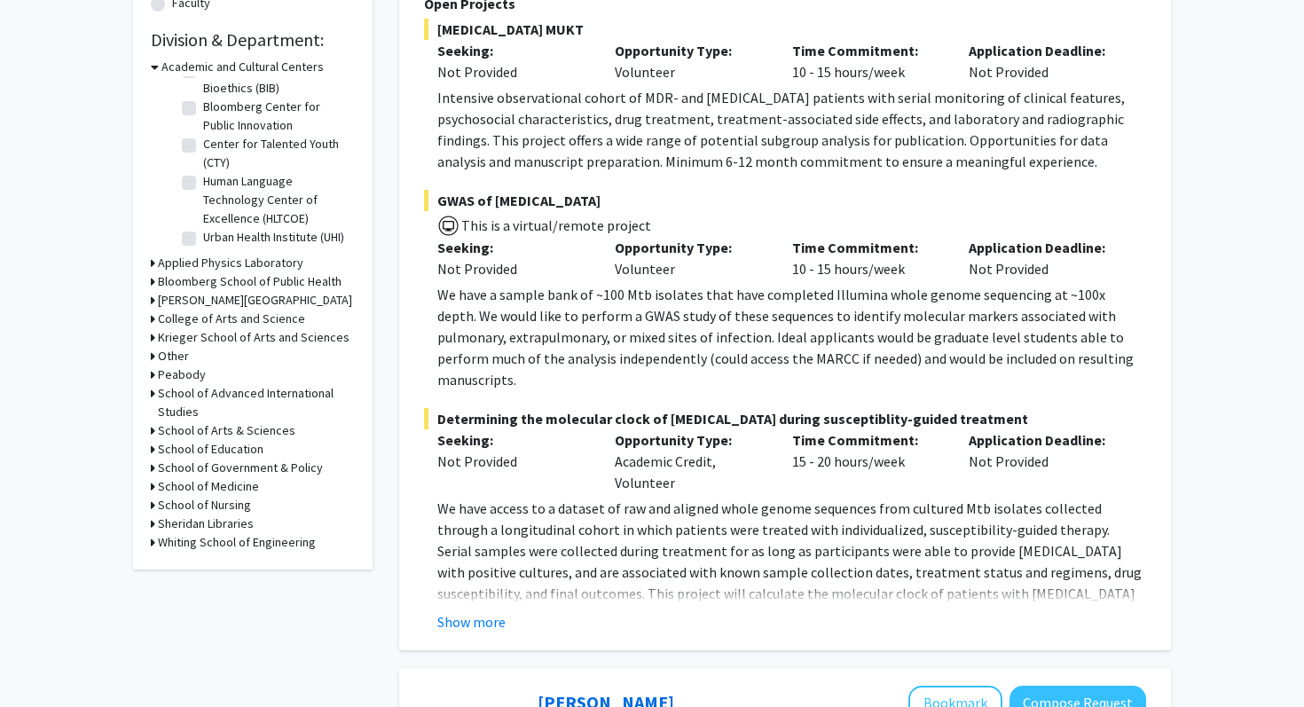 This screenshot has width=1304, height=707. I want to click on h3: School of Medicine, so click(208, 486).